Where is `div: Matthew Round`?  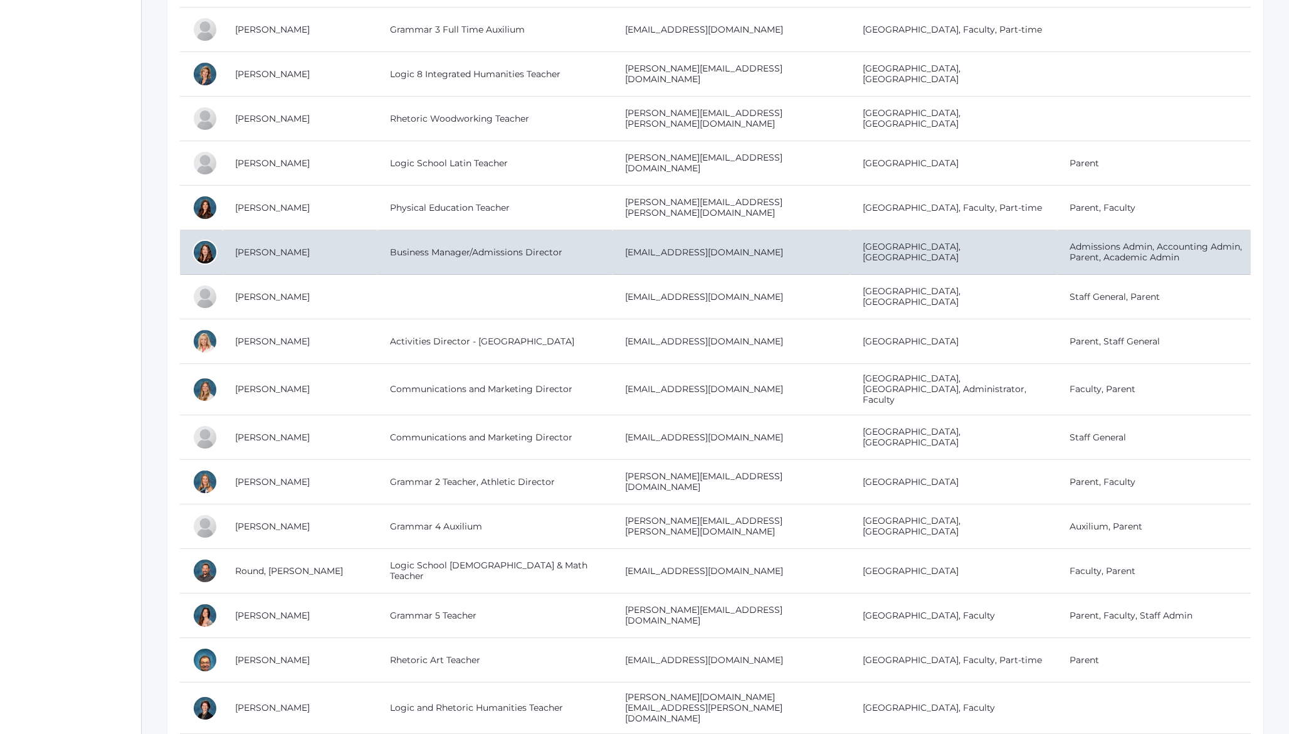
div: Matthew Round is located at coordinates (205, 571).